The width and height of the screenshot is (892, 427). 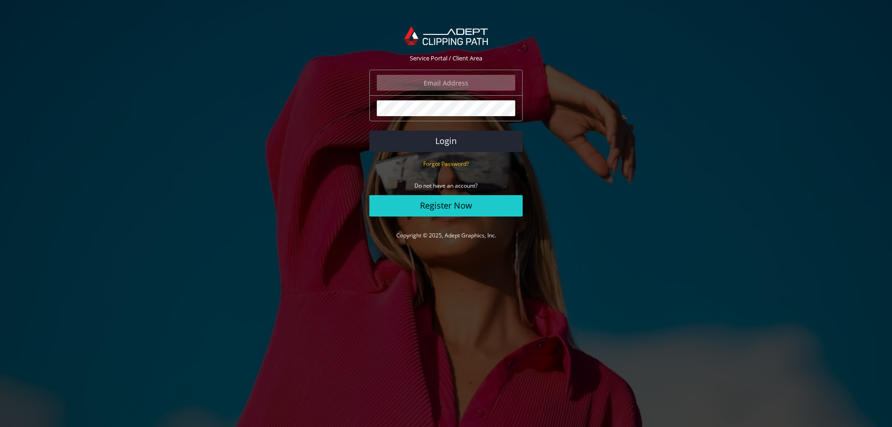 I want to click on span: Service Portal / Client Area, so click(x=446, y=58).